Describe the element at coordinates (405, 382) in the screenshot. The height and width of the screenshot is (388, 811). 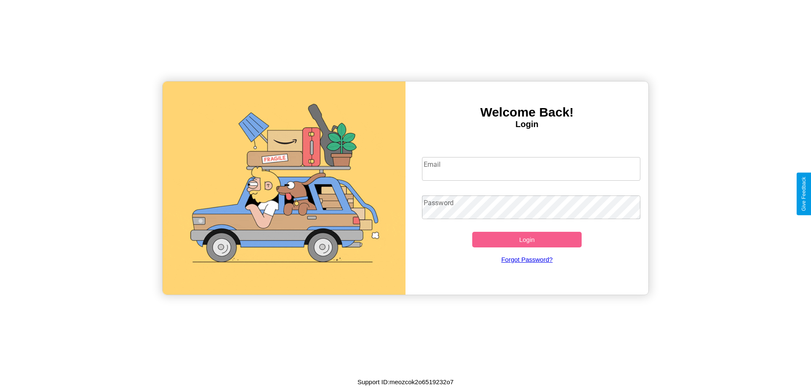
I see `p: Support ID: meozcok2o6519232o7` at that location.